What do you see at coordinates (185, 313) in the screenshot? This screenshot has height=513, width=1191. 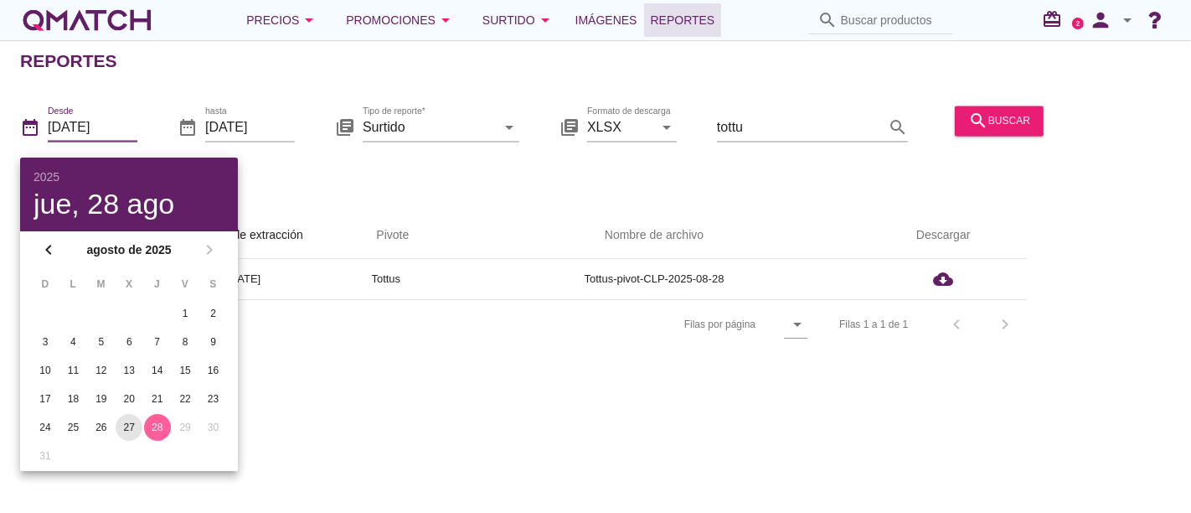 I see `div: 1` at bounding box center [185, 313].